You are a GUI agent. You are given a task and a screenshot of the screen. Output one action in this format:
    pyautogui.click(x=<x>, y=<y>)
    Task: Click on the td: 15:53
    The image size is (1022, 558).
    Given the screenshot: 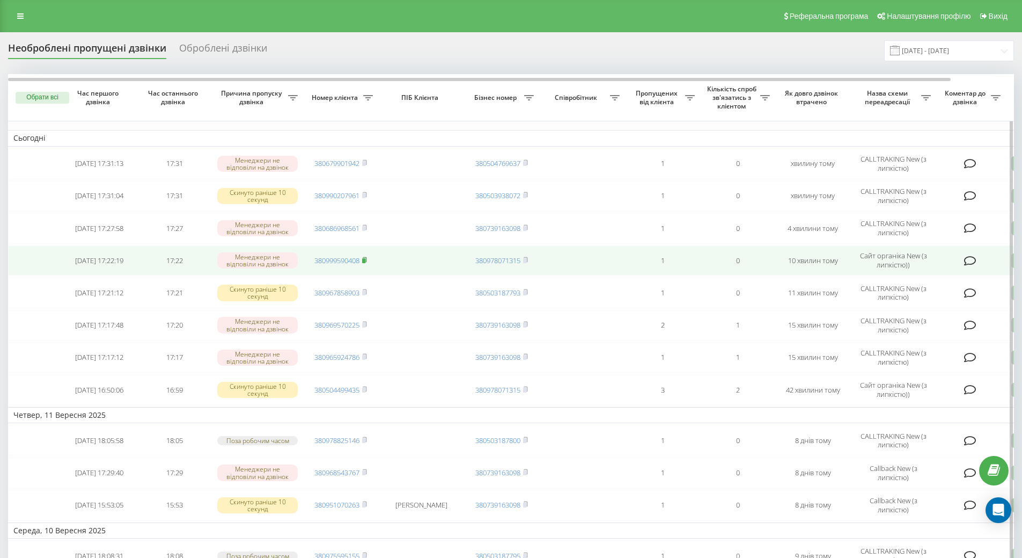 What is the action you would take?
    pyautogui.click(x=174, y=505)
    